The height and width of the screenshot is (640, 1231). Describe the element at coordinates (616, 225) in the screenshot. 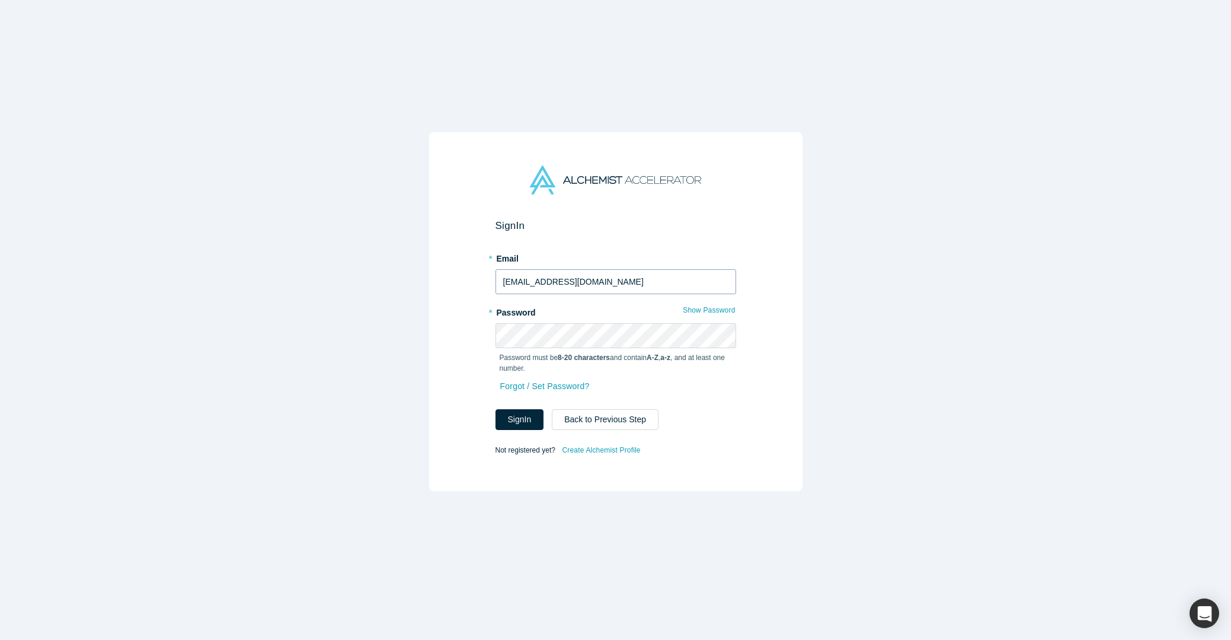

I see `h2: Sign In` at that location.